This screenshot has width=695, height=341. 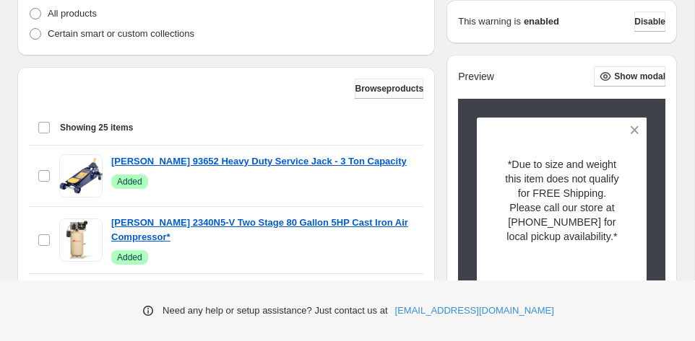 I want to click on strong: enabled, so click(x=541, y=22).